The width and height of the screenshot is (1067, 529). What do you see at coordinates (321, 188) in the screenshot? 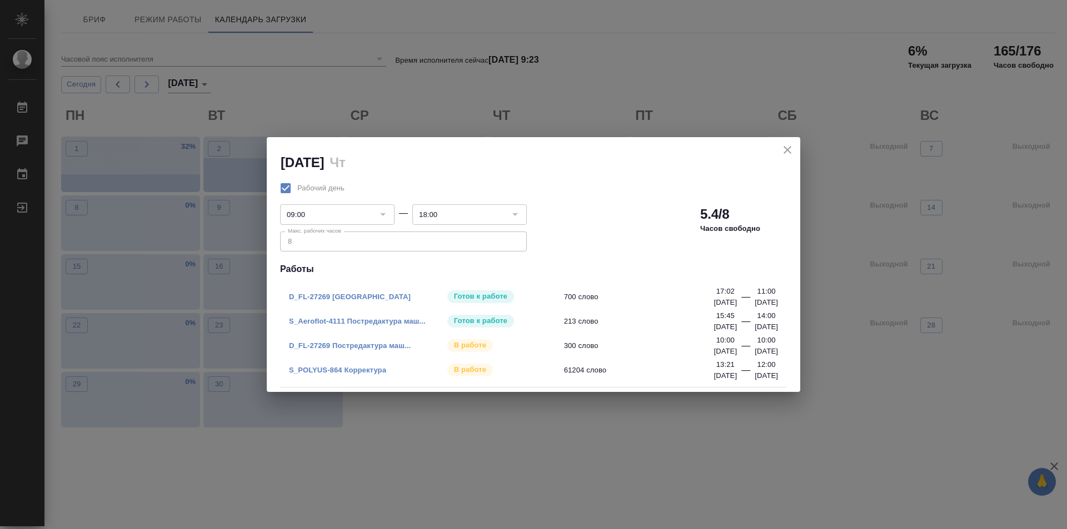
I see `span: Рабочий день` at bounding box center [321, 188].